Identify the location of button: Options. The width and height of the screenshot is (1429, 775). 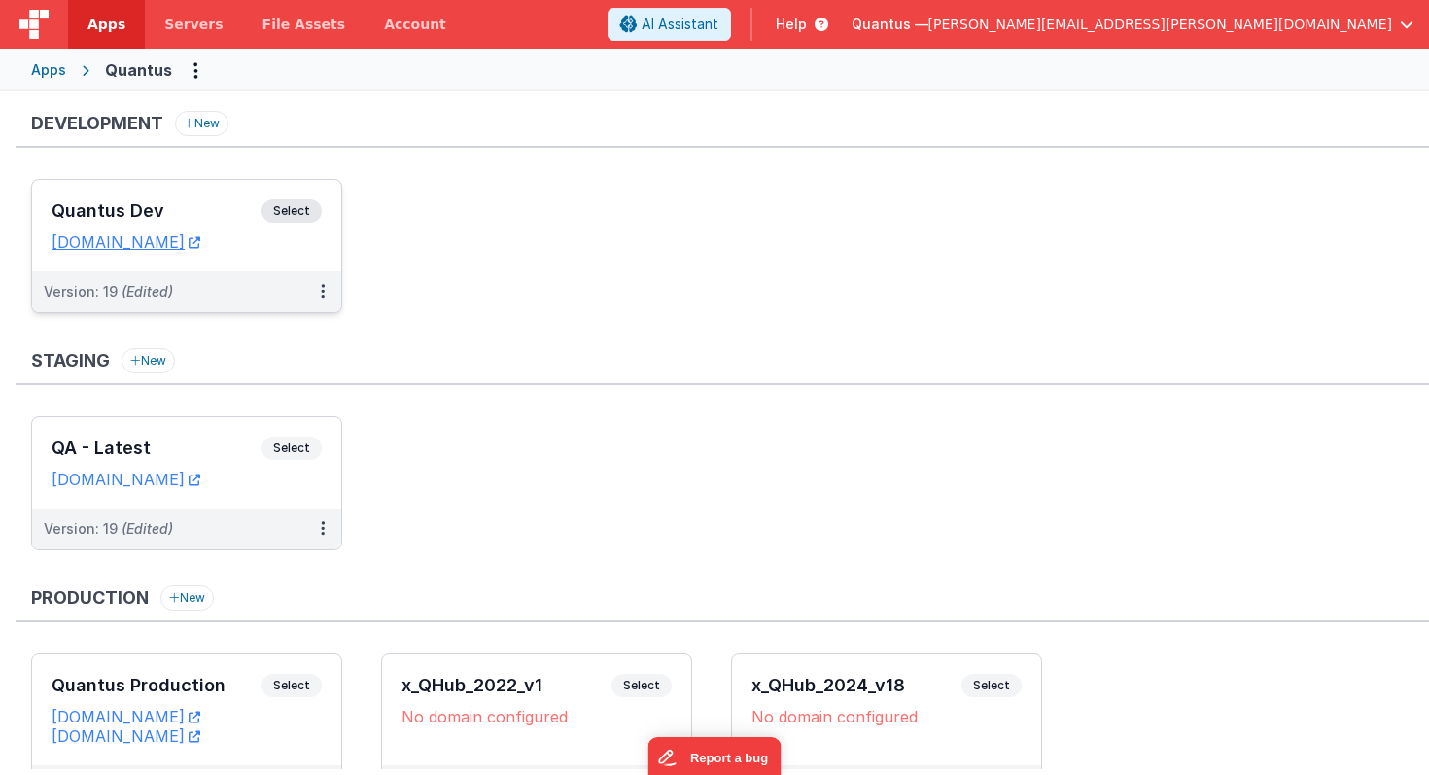
(195, 70).